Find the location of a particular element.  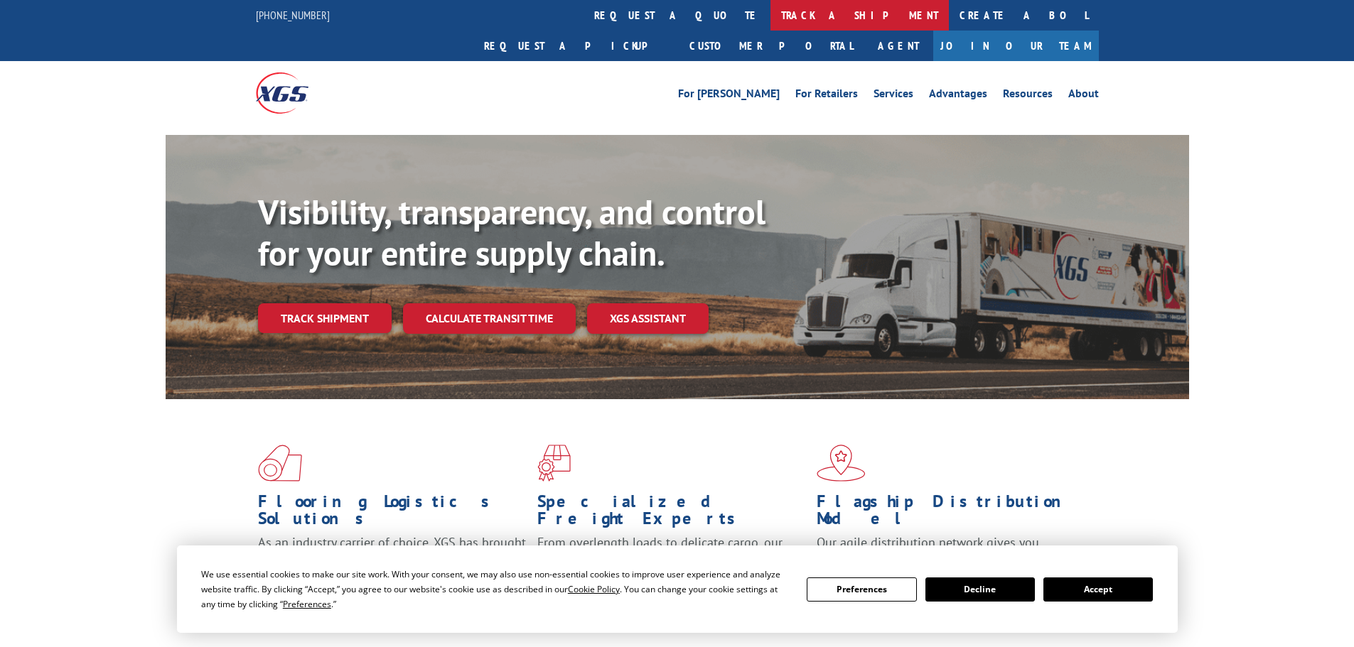

a: Request a pickup is located at coordinates (576, 45).